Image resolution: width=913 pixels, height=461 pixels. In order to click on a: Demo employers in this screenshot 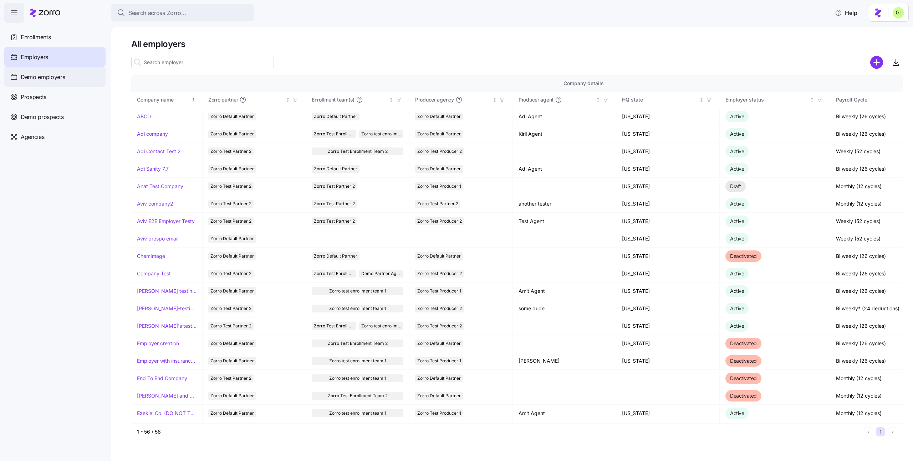, I will do `click(55, 77)`.